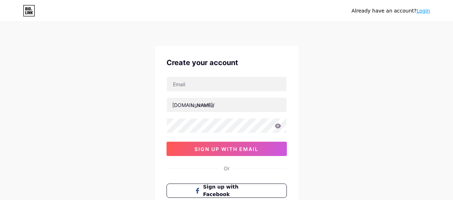 This screenshot has height=200, width=453. What do you see at coordinates (227, 168) in the screenshot?
I see `div: Or` at bounding box center [227, 168].